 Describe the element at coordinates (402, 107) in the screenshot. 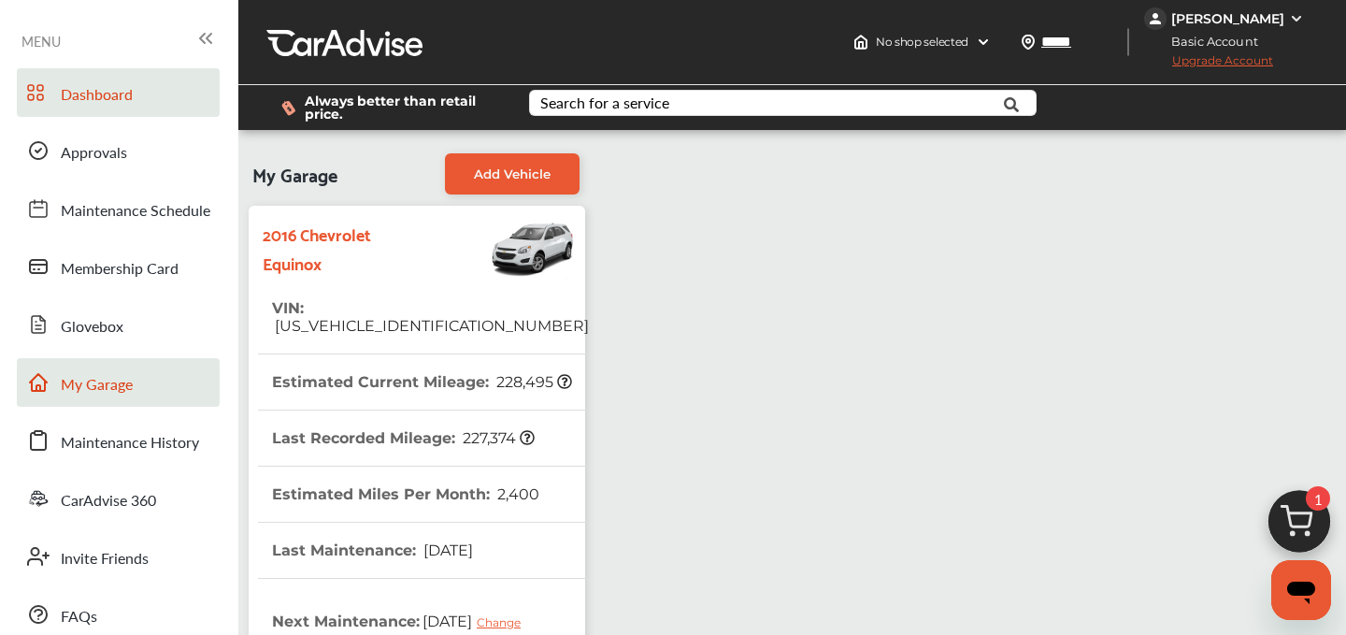

I see `span: Always better than retail price.` at that location.